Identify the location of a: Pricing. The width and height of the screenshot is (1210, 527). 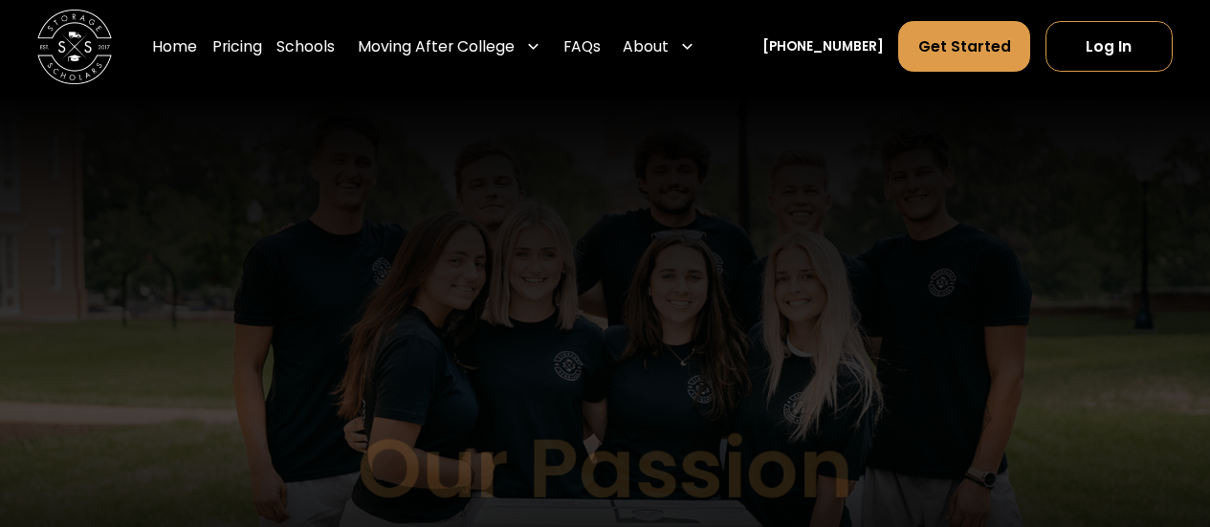
(237, 47).